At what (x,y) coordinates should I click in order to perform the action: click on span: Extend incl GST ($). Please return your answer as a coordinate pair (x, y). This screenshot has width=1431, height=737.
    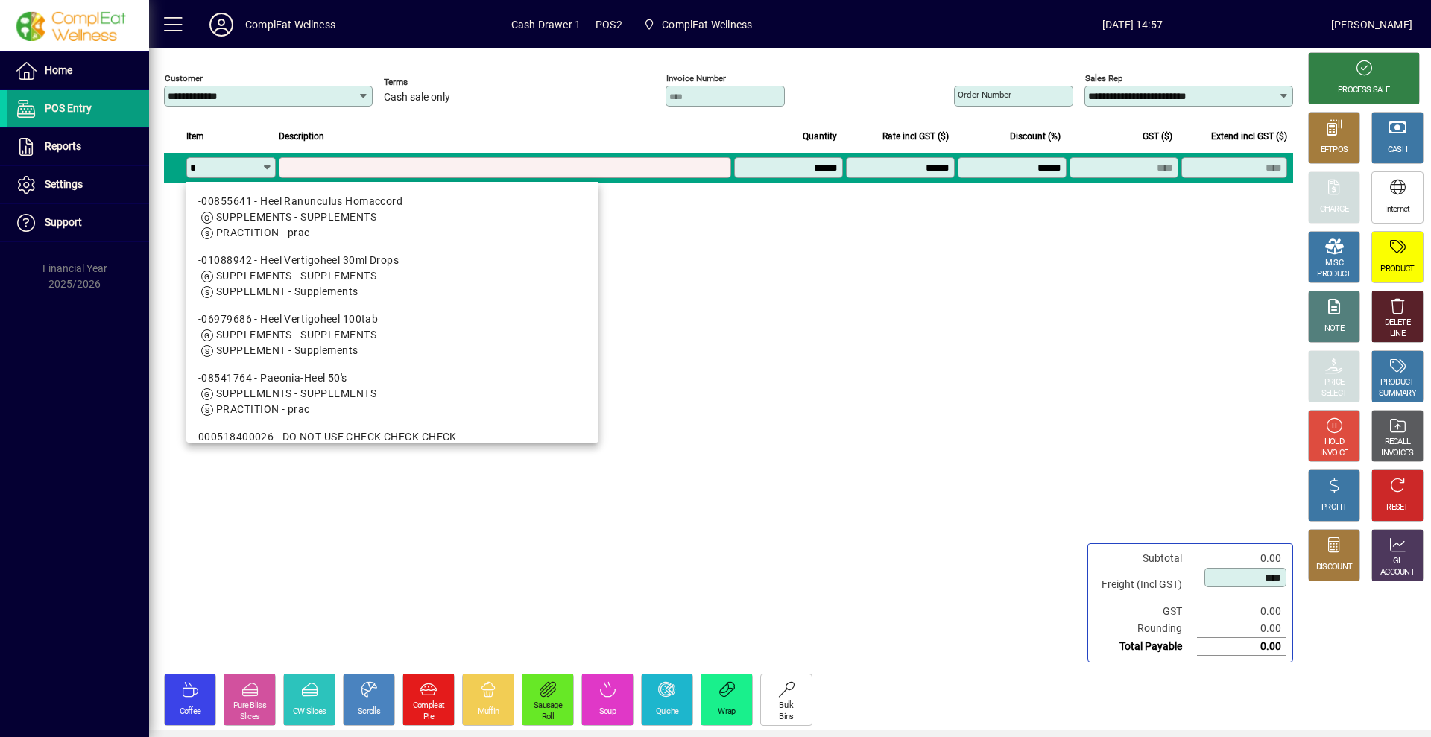
    Looking at the image, I should click on (1249, 136).